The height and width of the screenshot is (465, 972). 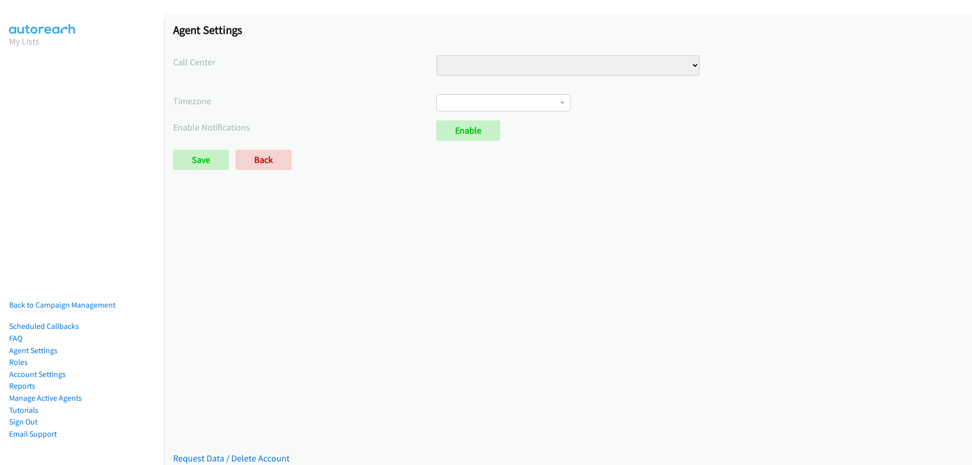 What do you see at coordinates (18, 362) in the screenshot?
I see `a: Roles` at bounding box center [18, 362].